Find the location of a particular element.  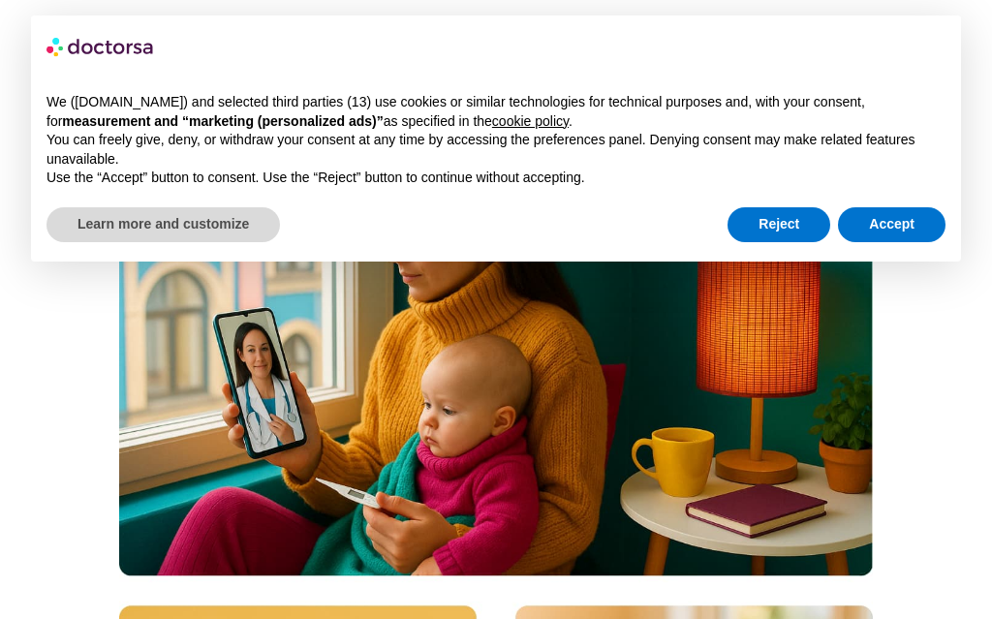

p: Use the “Accept” button to consent. Use the “Reject” button to continue without accepting. is located at coordinates (496, 178).